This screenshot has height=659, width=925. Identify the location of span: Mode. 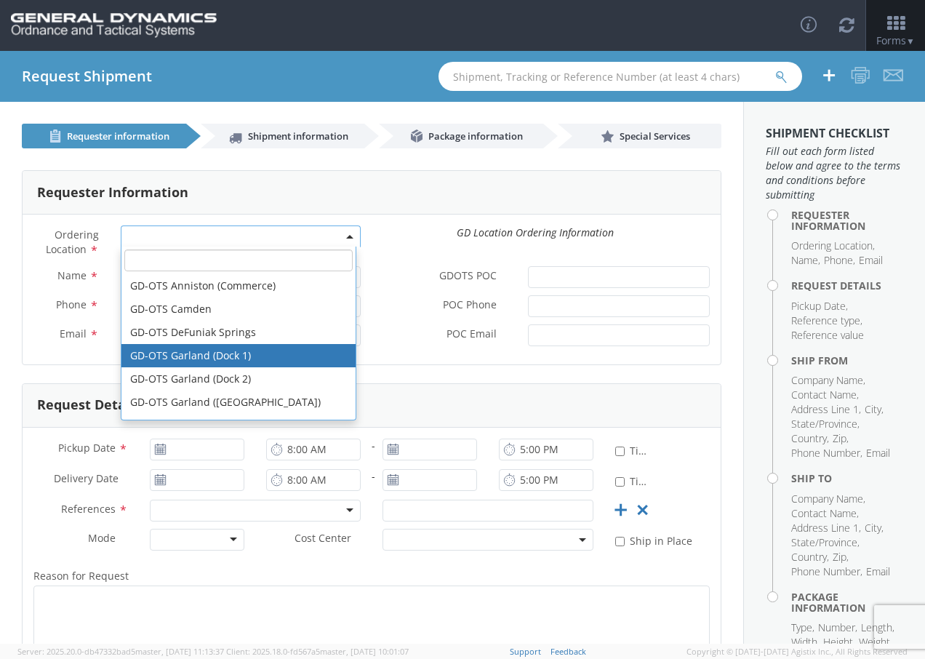
(102, 537).